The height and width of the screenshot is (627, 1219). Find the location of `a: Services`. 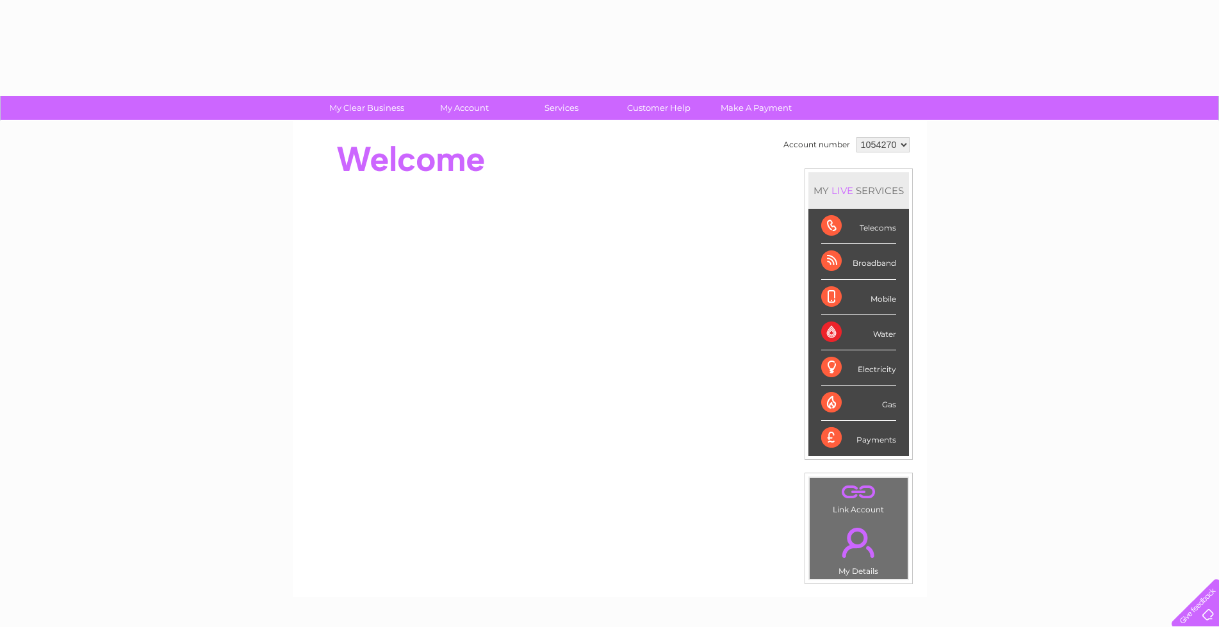

a: Services is located at coordinates (561, 108).